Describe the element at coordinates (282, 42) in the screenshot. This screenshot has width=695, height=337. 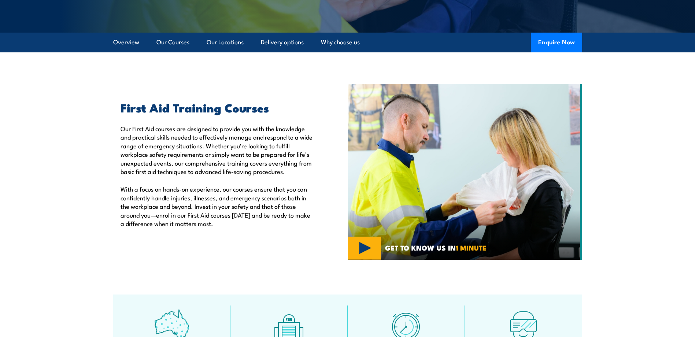
I see `a: Delivery options` at that location.